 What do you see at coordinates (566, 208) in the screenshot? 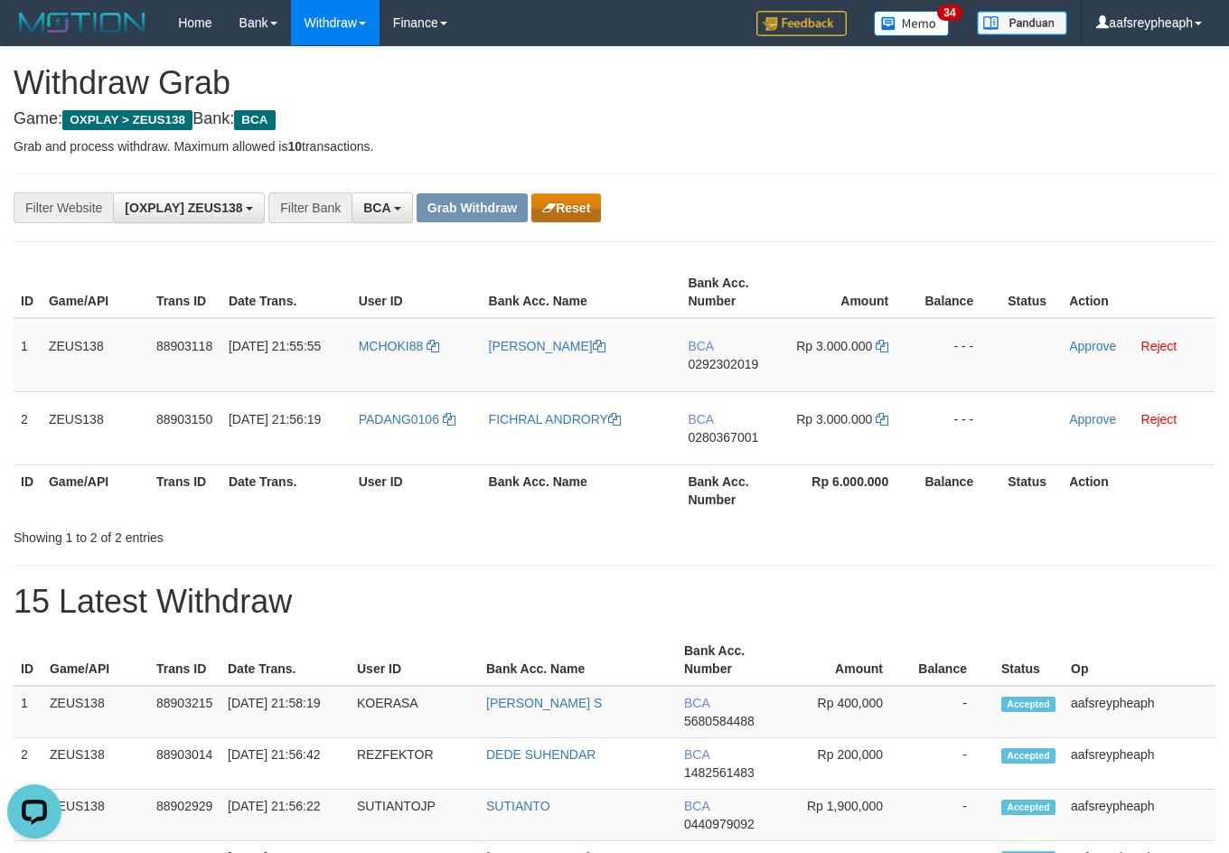
I see `button: Reset` at bounding box center [566, 208].